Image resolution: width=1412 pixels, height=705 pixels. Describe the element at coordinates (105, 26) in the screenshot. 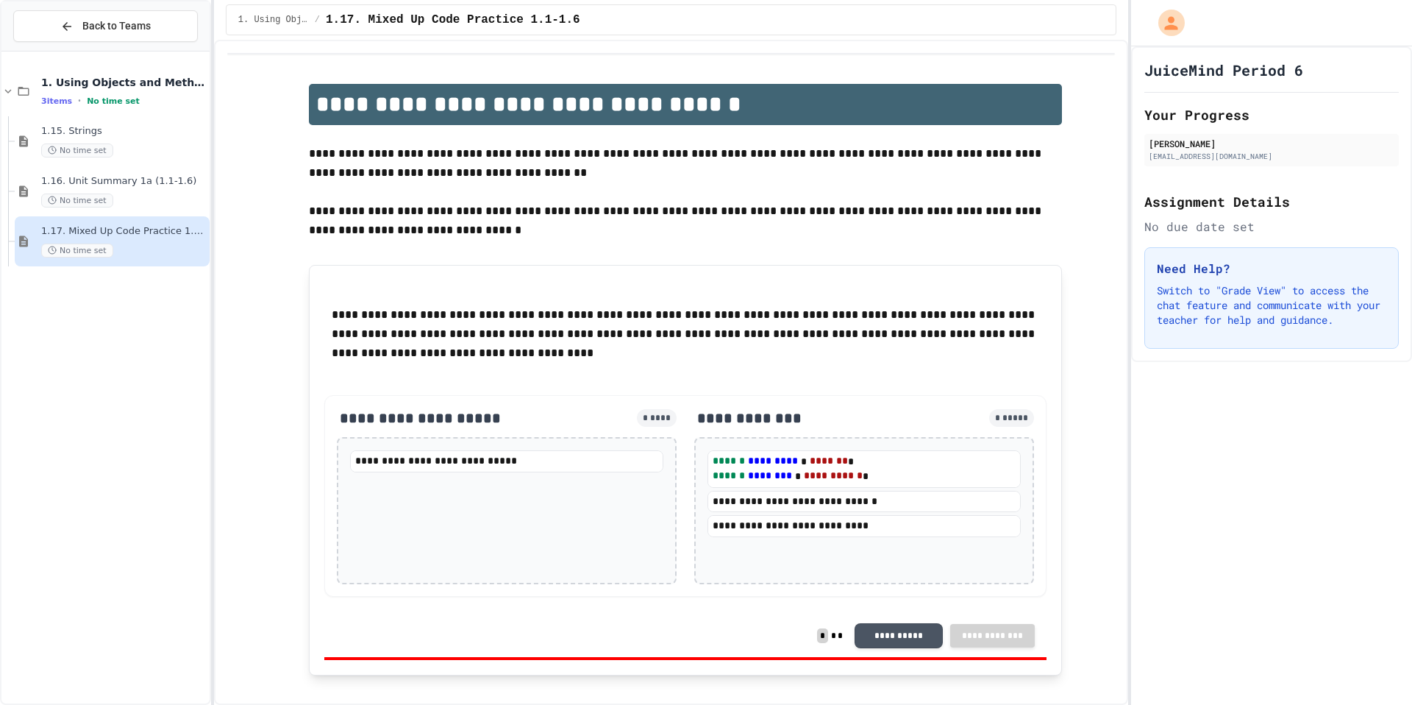

I see `button: Back to Teams` at that location.